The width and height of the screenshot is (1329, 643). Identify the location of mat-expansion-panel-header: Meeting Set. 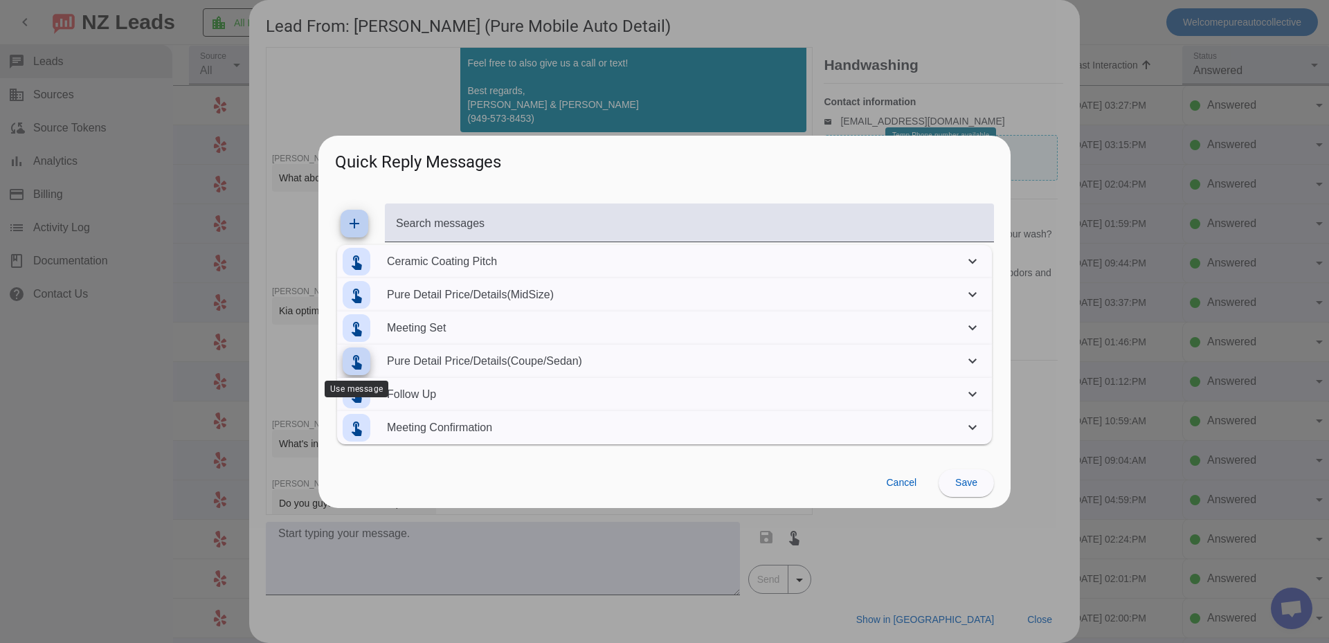
(664, 328).